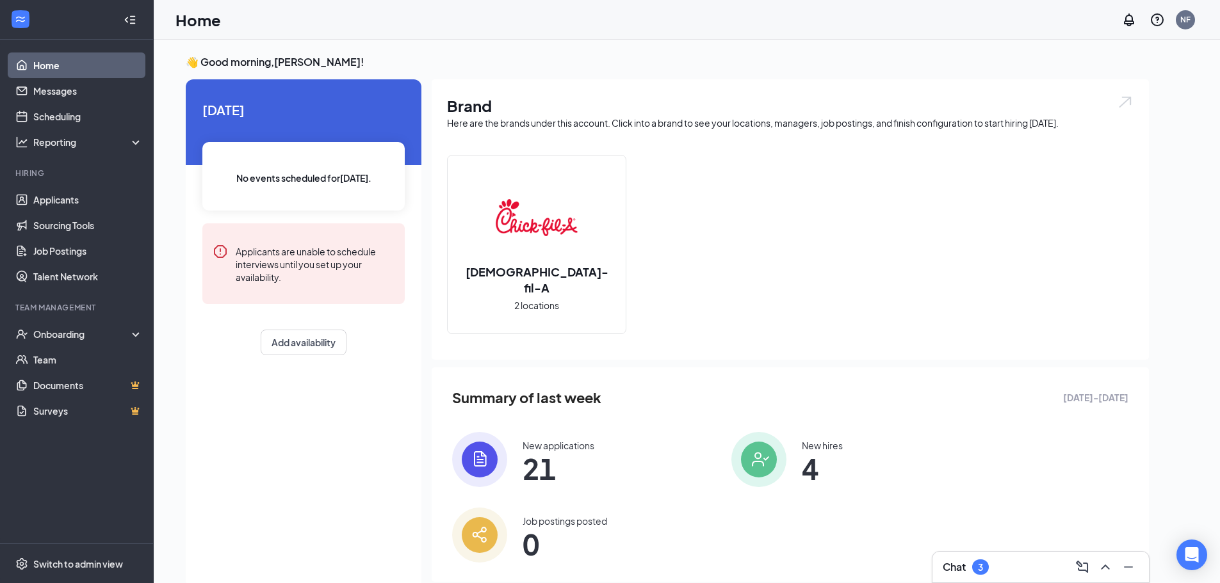 The height and width of the screenshot is (583, 1220). I want to click on button: Minimize, so click(1128, 567).